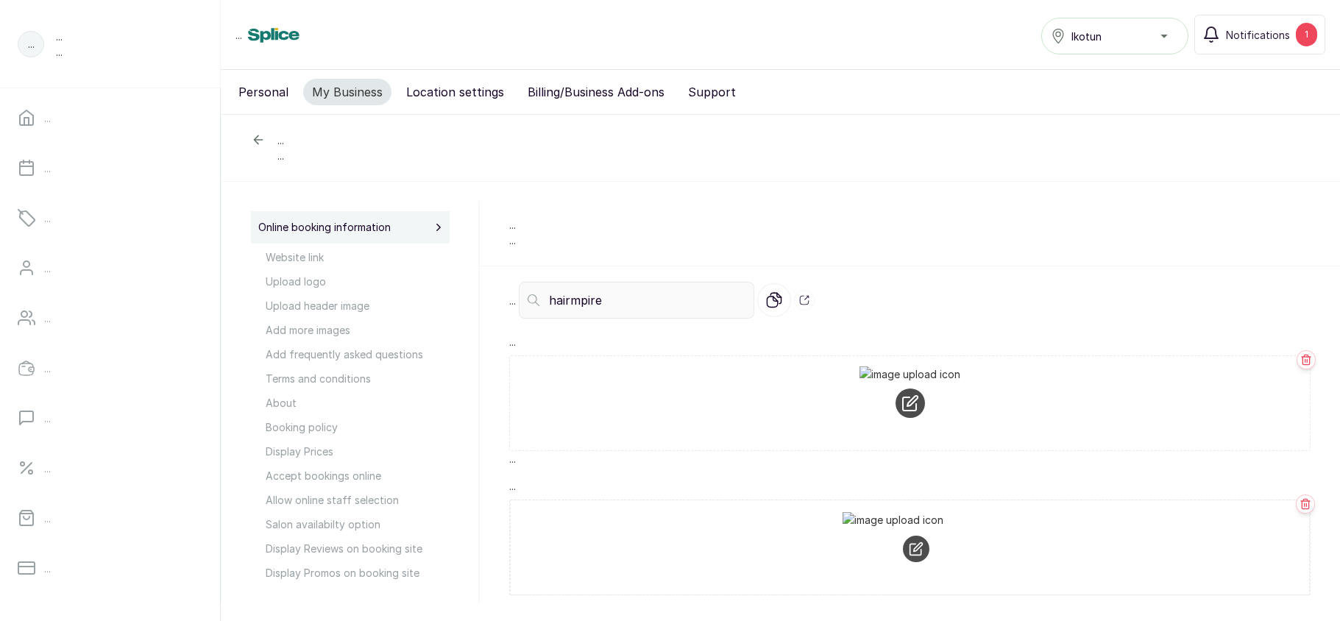 Image resolution: width=1340 pixels, height=621 pixels. Describe the element at coordinates (358, 524) in the screenshot. I see `span: Salon availabilty option` at that location.